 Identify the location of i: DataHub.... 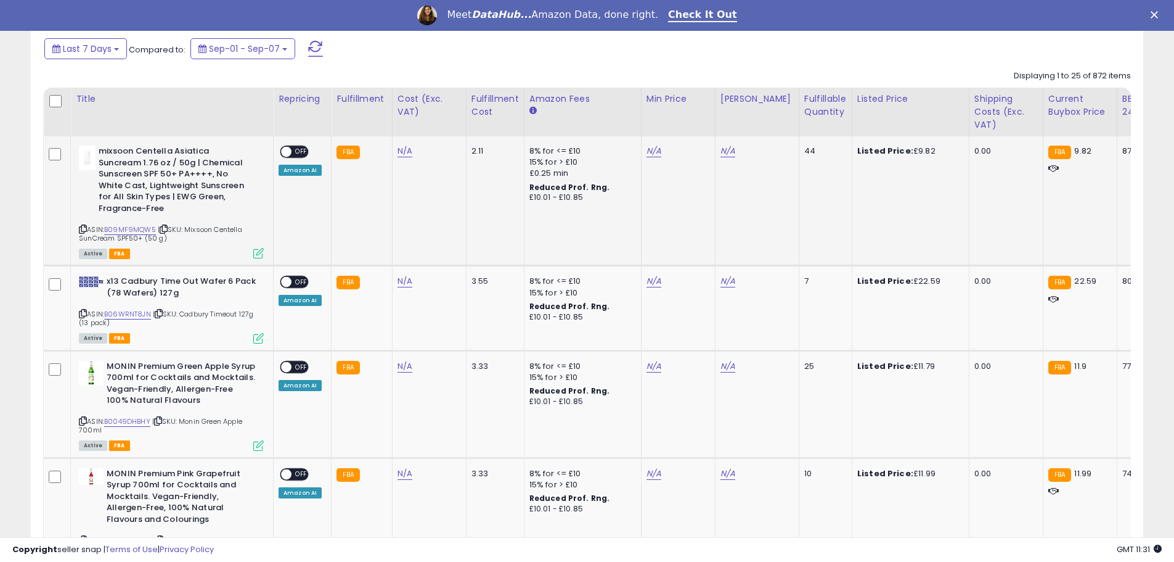
(501, 14).